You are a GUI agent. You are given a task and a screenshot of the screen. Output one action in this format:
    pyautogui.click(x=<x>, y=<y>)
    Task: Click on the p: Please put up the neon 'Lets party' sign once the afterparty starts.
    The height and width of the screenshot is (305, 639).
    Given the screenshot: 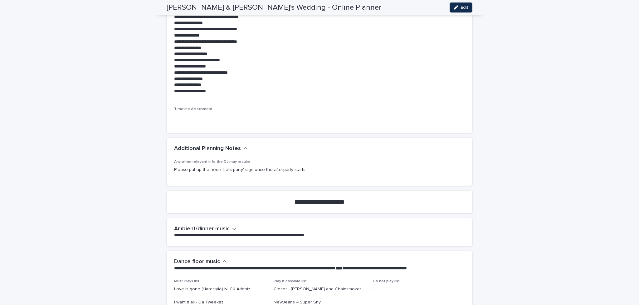 What is the action you would take?
    pyautogui.click(x=320, y=169)
    